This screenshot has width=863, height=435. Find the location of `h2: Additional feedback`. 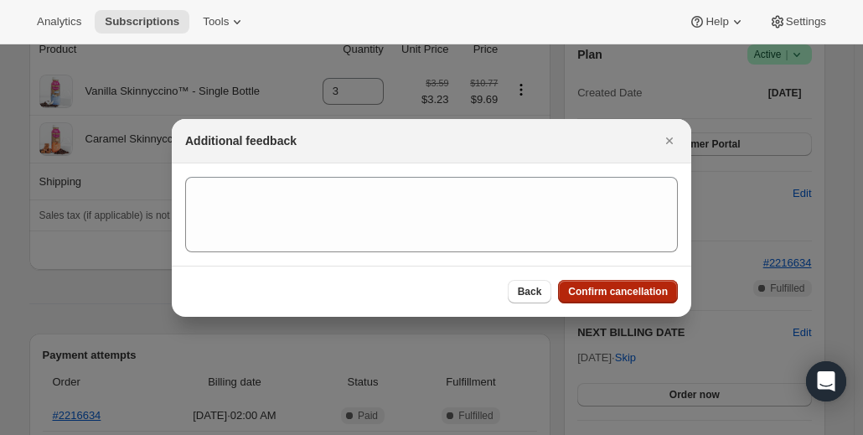

h2: Additional feedback is located at coordinates (241, 141).